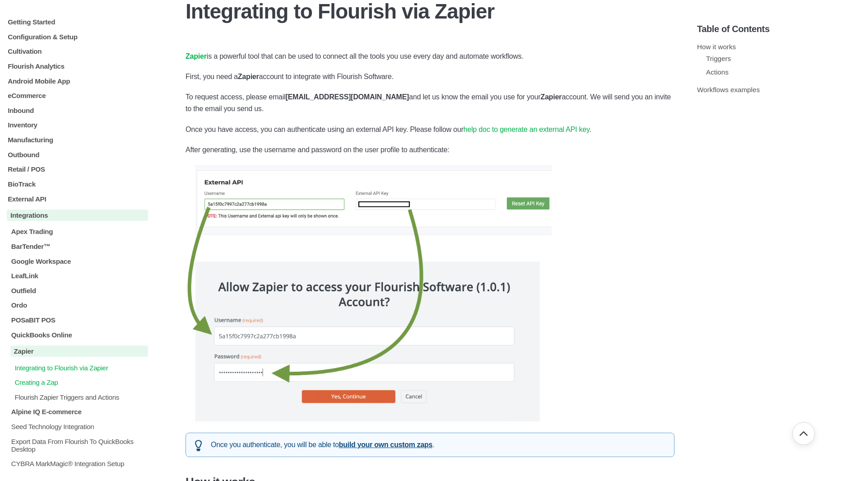 Image resolution: width=860 pixels, height=481 pixels. Describe the element at coordinates (77, 199) in the screenshot. I see `a: External API` at that location.